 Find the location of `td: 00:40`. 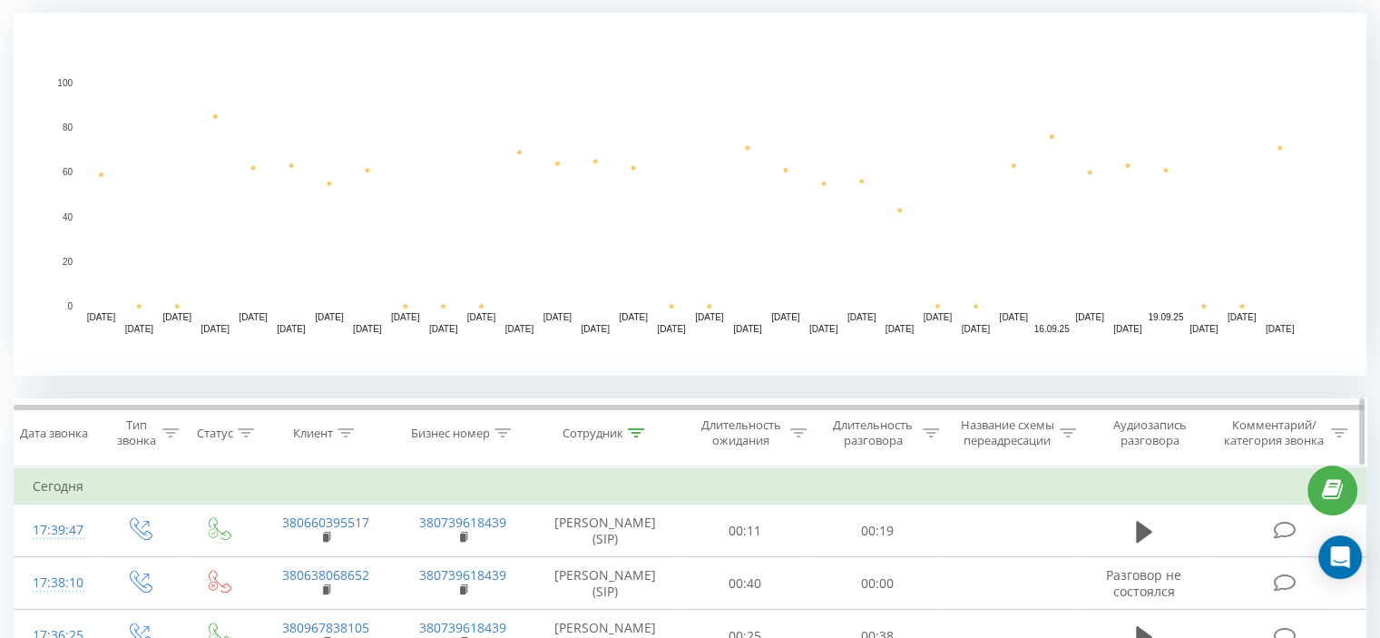

td: 00:40 is located at coordinates (745, 583).